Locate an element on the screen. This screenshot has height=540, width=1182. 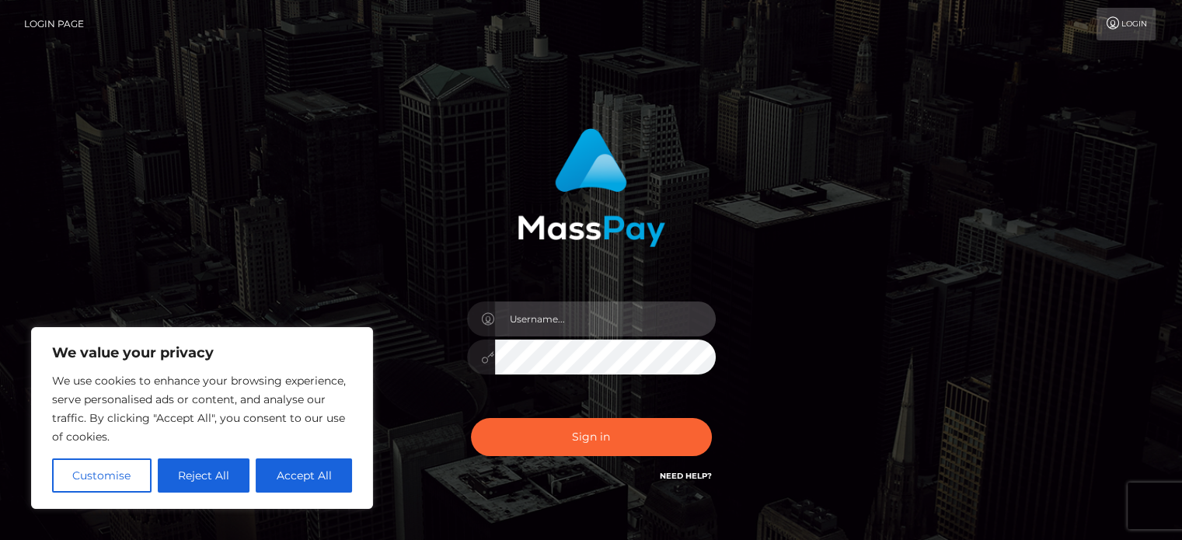
button: Customise is located at coordinates (102, 476).